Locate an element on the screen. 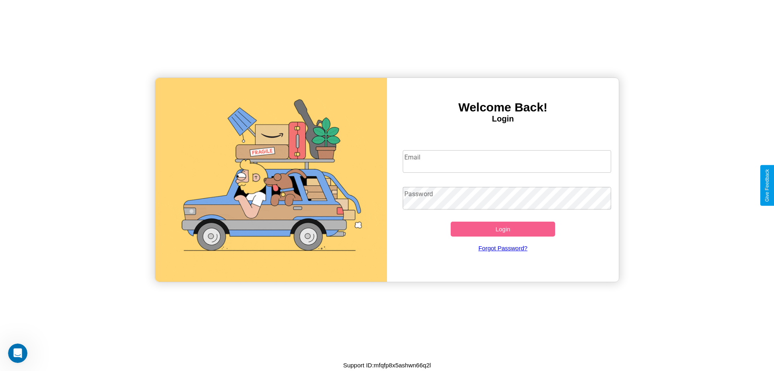  a: Forgot Password? is located at coordinates (503, 248).